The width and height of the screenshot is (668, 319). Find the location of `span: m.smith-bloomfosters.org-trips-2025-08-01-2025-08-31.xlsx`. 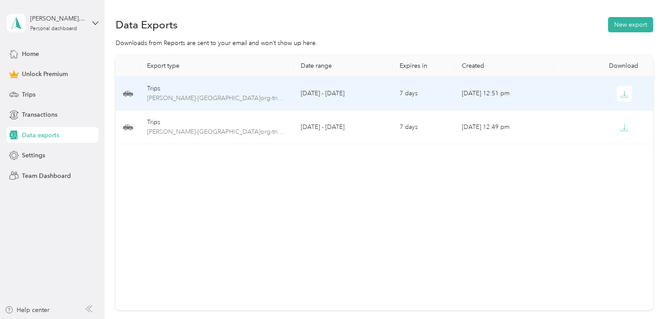

span: m.smith-bloomfosters.org-trips-2025-08-01-2025-08-31.xlsx is located at coordinates (217, 132).